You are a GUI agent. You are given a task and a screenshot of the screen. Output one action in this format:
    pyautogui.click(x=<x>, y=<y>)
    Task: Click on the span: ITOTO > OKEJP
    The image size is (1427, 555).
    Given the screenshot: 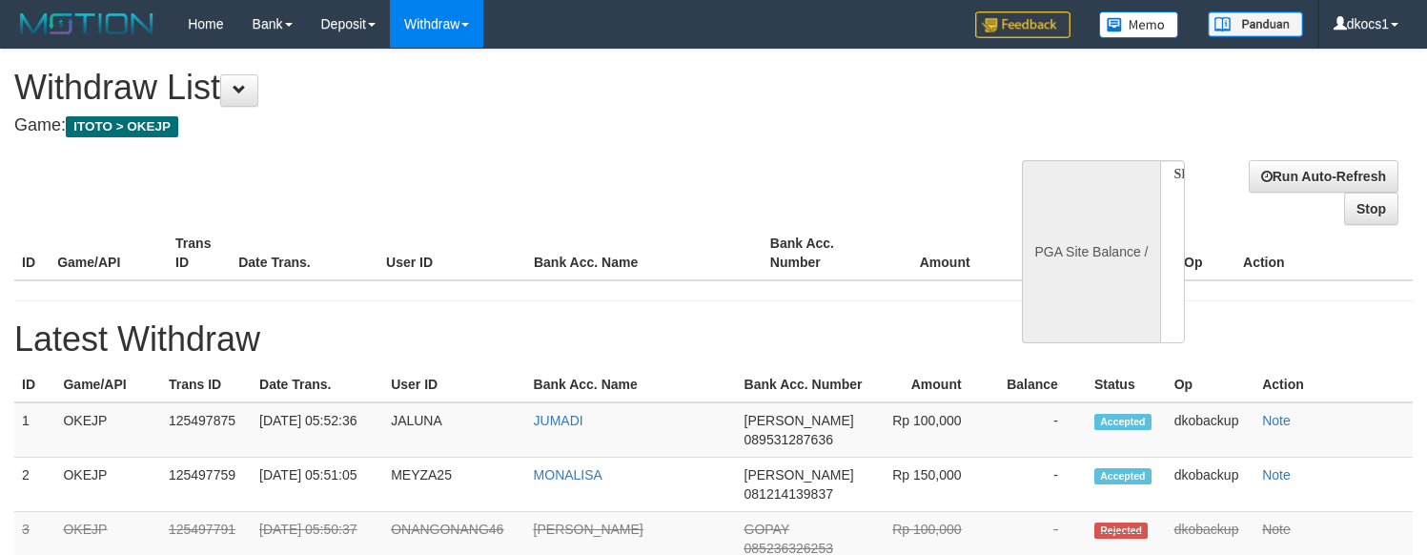 What is the action you would take?
    pyautogui.click(x=122, y=127)
    